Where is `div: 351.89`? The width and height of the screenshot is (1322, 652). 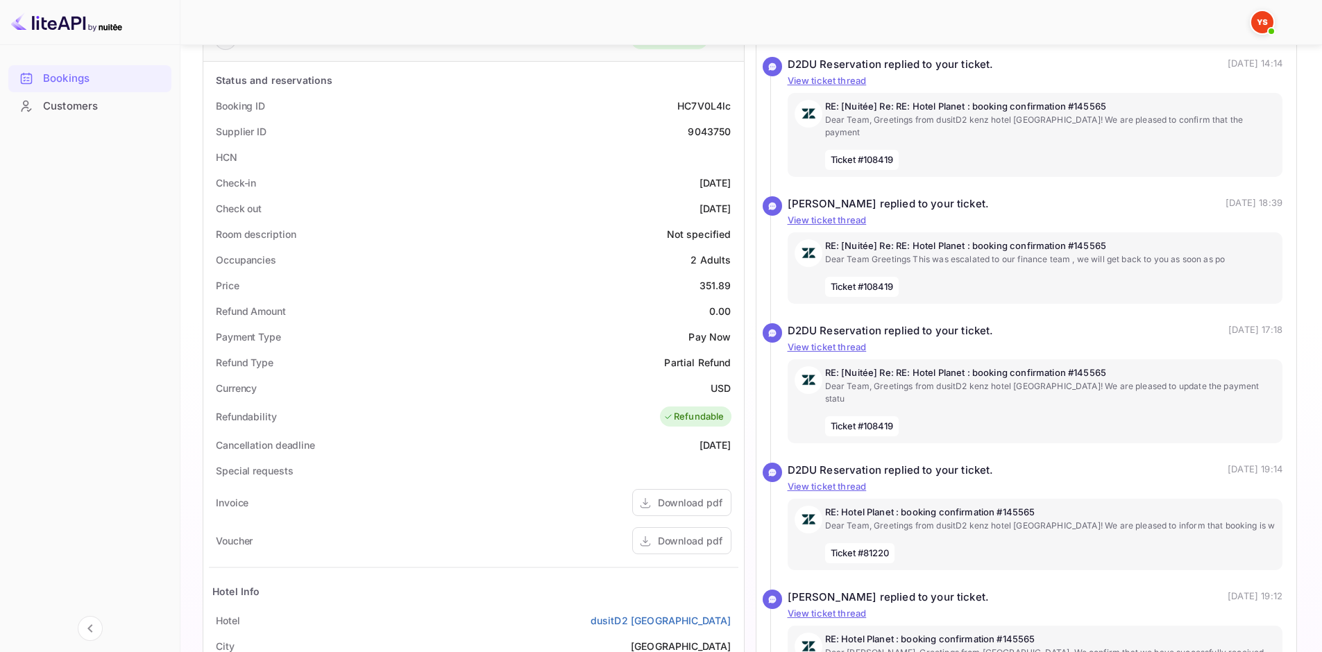 div: 351.89 is located at coordinates (715, 285).